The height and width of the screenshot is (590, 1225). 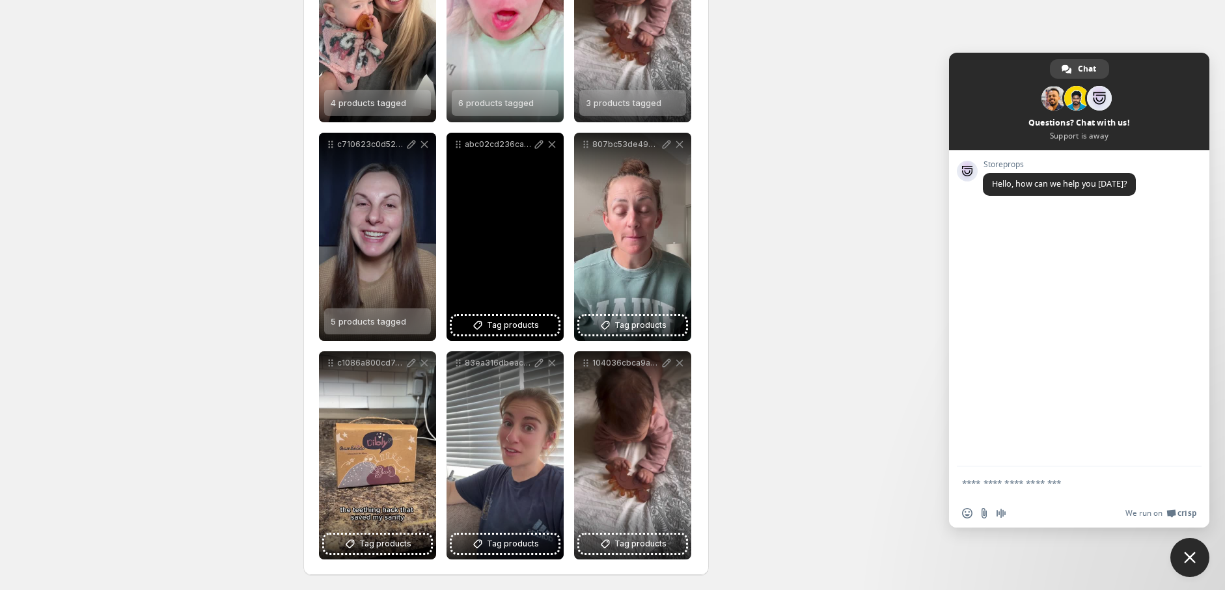 What do you see at coordinates (1065, 484) in the screenshot?
I see `textarea: Compose your message...` at bounding box center [1065, 484].